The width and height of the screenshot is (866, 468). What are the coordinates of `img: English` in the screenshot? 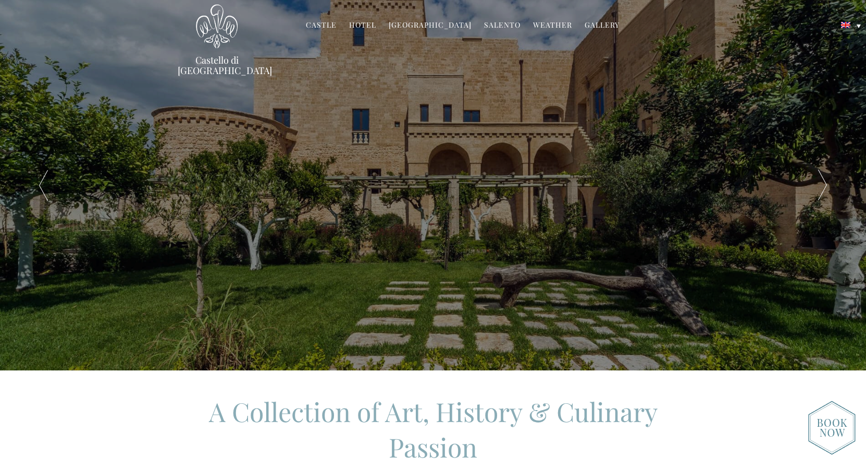 It's located at (846, 25).